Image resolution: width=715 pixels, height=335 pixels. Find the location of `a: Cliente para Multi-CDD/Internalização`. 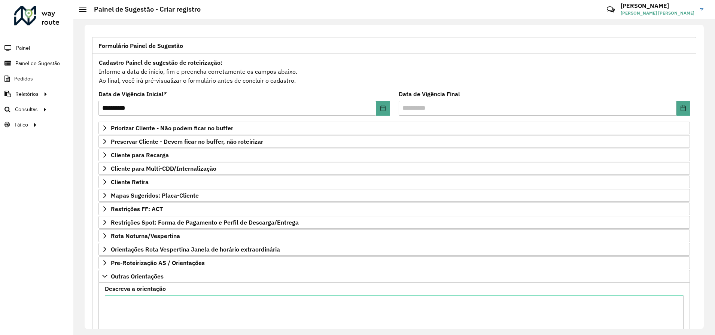

a: Cliente para Multi-CDD/Internalização is located at coordinates (394, 169).